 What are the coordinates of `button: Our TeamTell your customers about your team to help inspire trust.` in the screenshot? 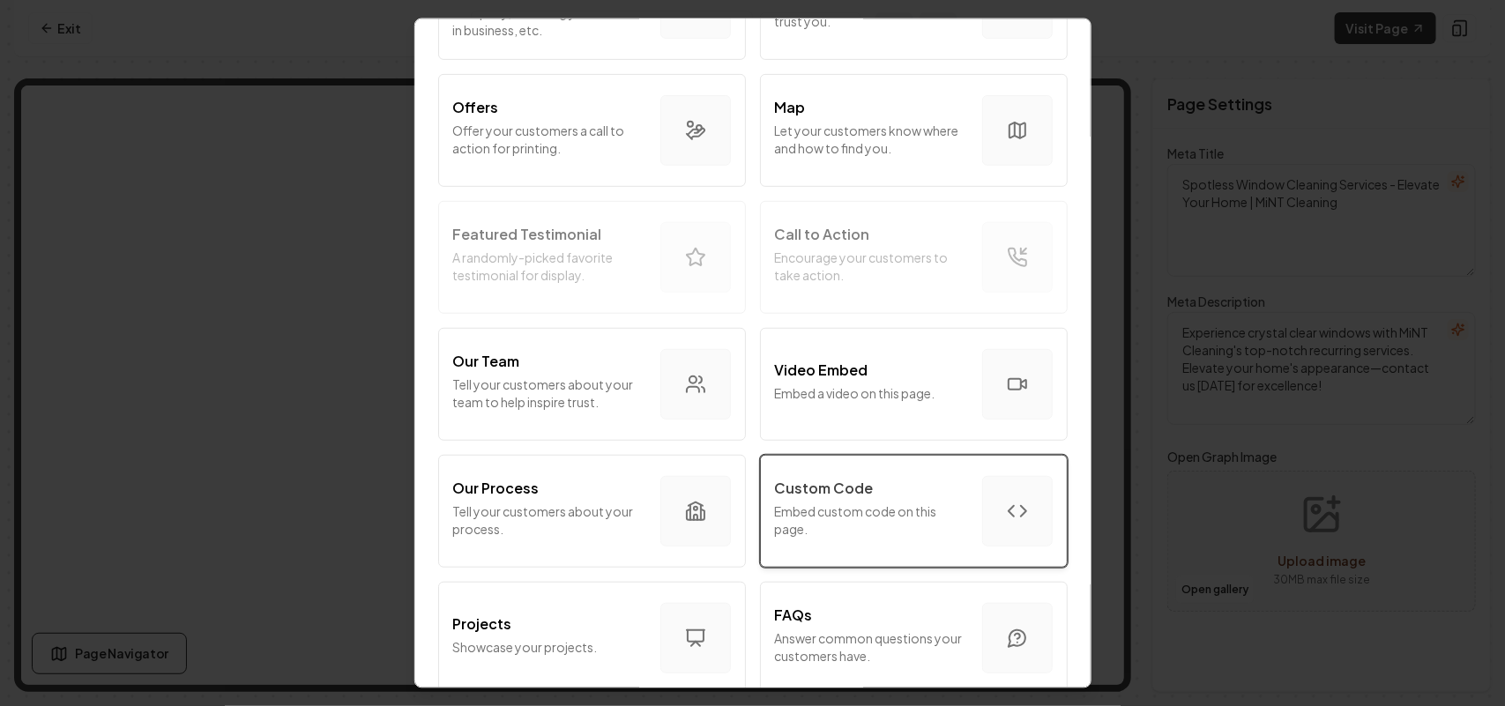 It's located at (591, 383).